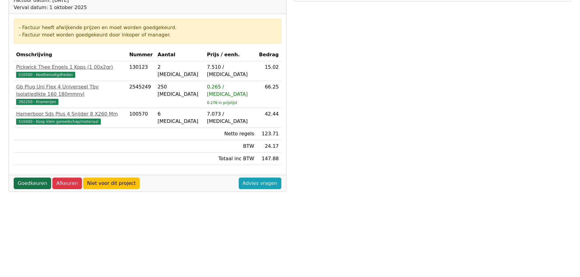  I want to click on td: 130123, so click(141, 71).